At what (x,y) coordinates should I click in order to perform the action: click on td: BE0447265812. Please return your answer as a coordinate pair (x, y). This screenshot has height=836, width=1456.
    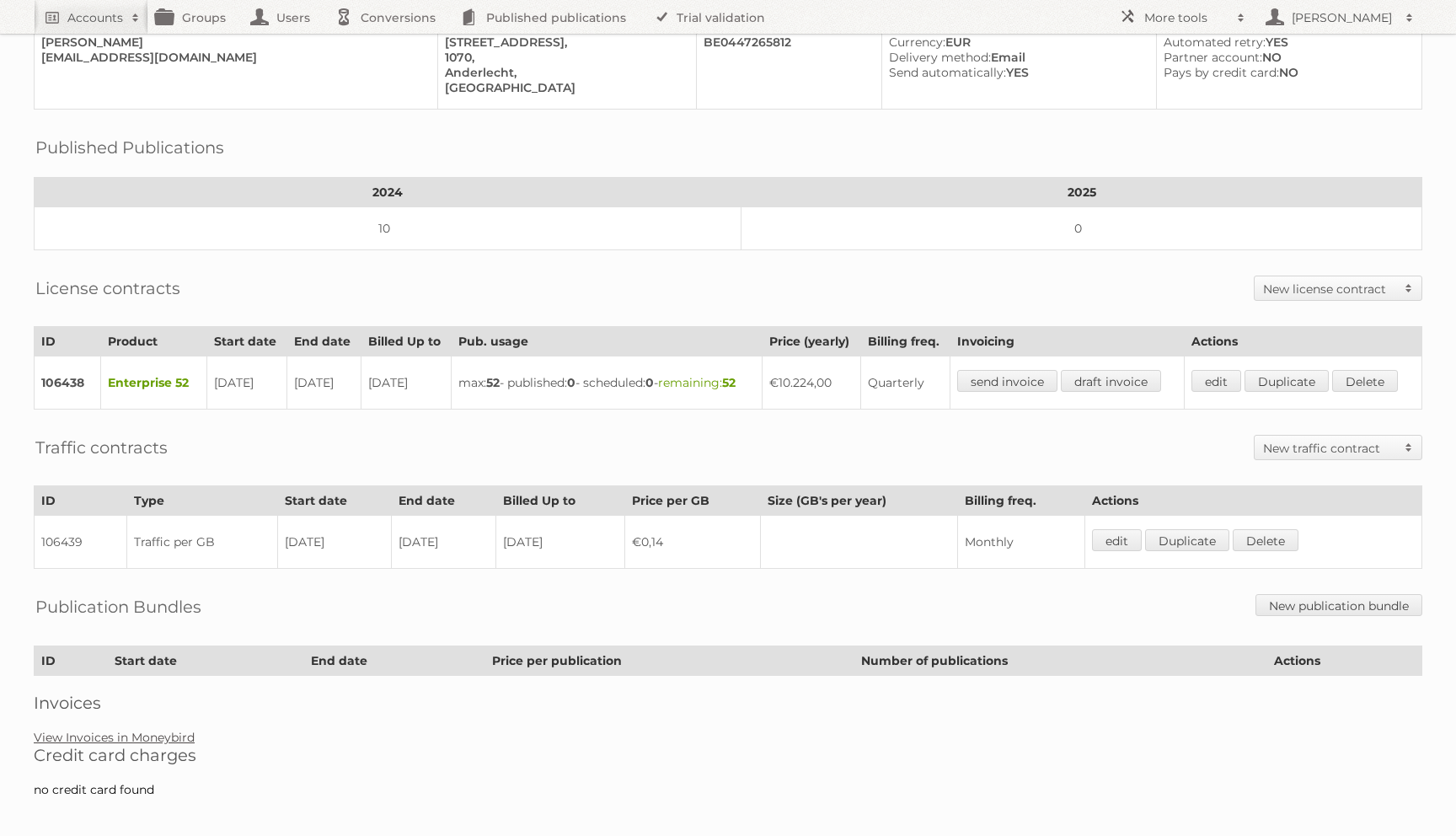
    Looking at the image, I should click on (789, 65).